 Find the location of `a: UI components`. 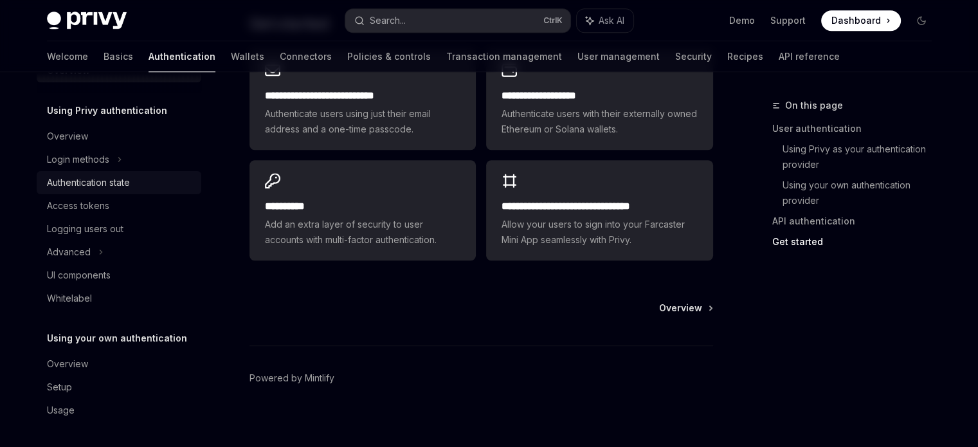

a: UI components is located at coordinates (119, 275).